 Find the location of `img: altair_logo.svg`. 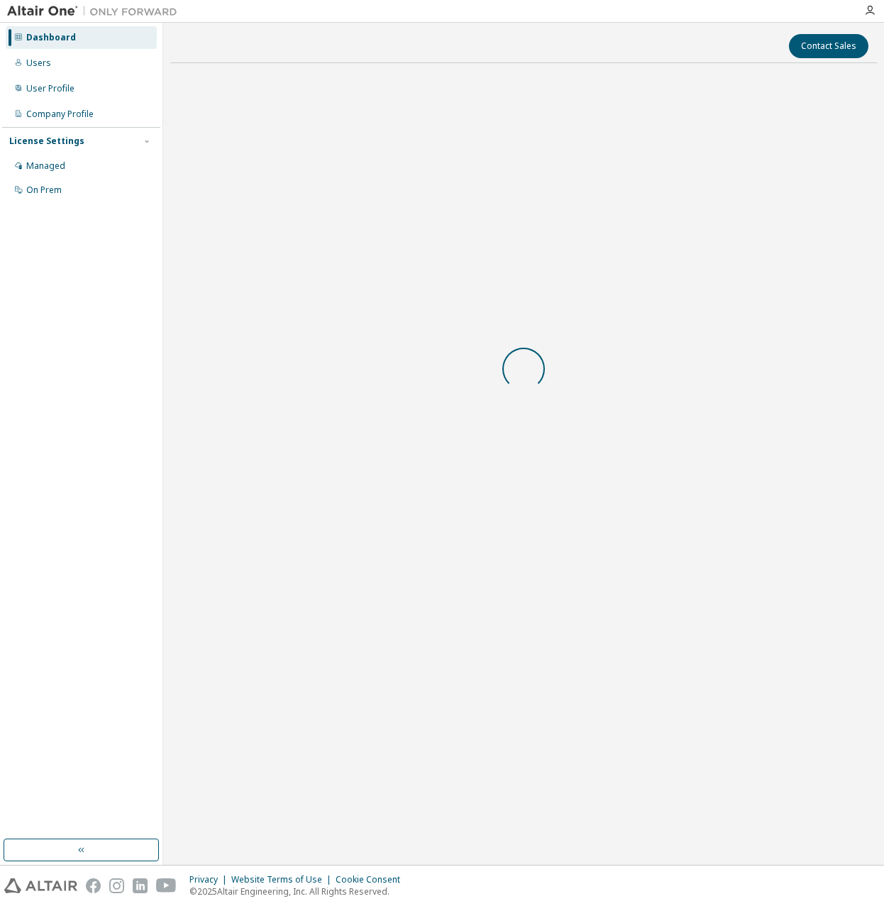

img: altair_logo.svg is located at coordinates (40, 885).